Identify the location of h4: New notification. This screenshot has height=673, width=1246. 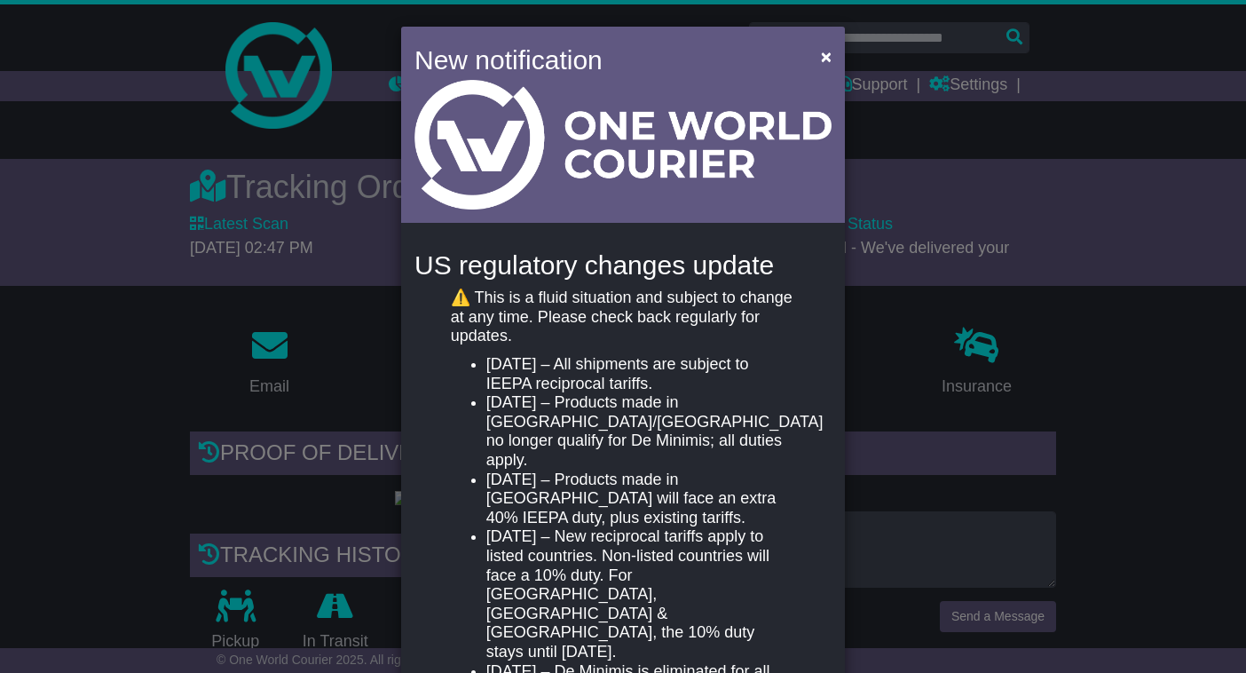
(605, 59).